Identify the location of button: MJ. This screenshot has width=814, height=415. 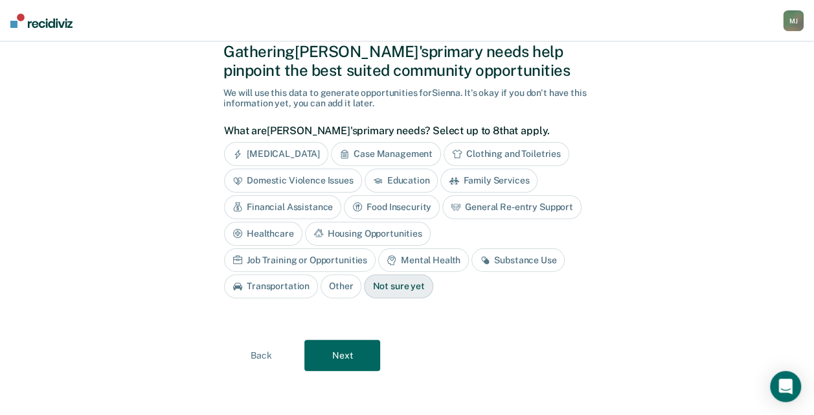
(794, 21).